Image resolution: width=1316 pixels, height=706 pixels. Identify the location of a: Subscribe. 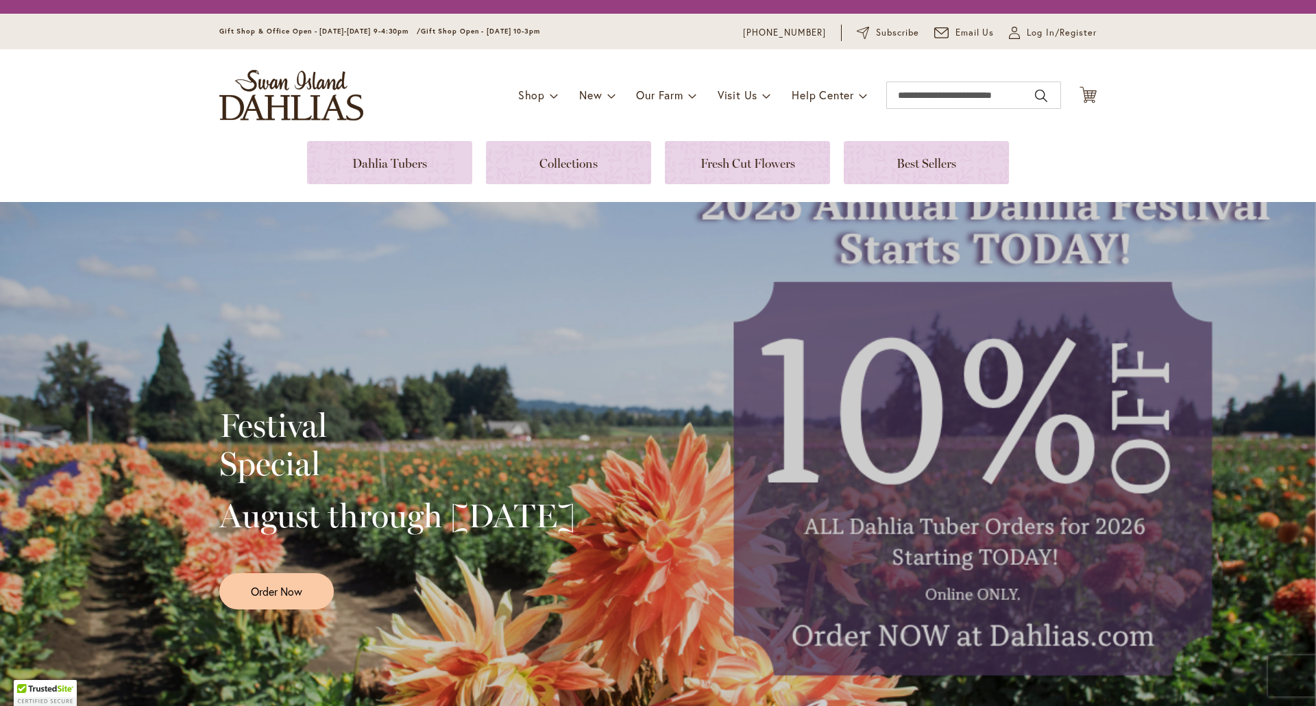
(887, 33).